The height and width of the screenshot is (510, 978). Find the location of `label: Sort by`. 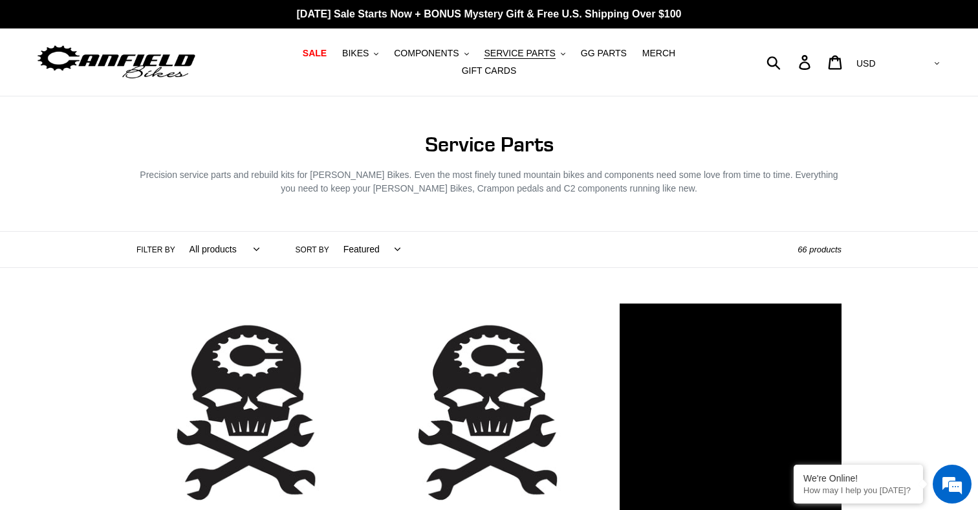

label: Sort by is located at coordinates (312, 250).